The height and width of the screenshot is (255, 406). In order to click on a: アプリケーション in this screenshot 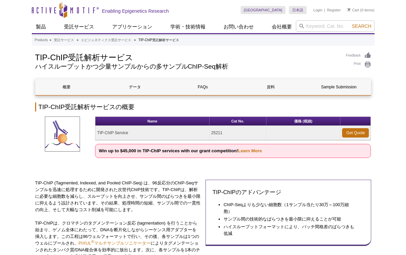, I will do `click(132, 27)`.